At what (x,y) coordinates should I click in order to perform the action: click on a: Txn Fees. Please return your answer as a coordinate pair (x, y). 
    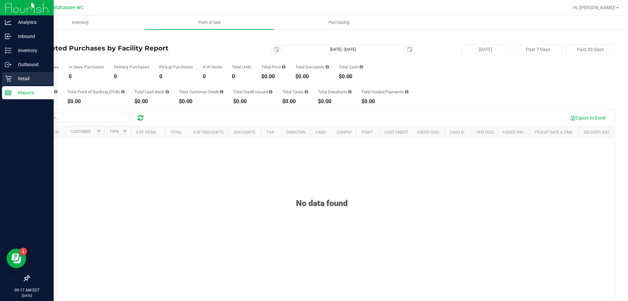
    Looking at the image, I should click on (485, 132).